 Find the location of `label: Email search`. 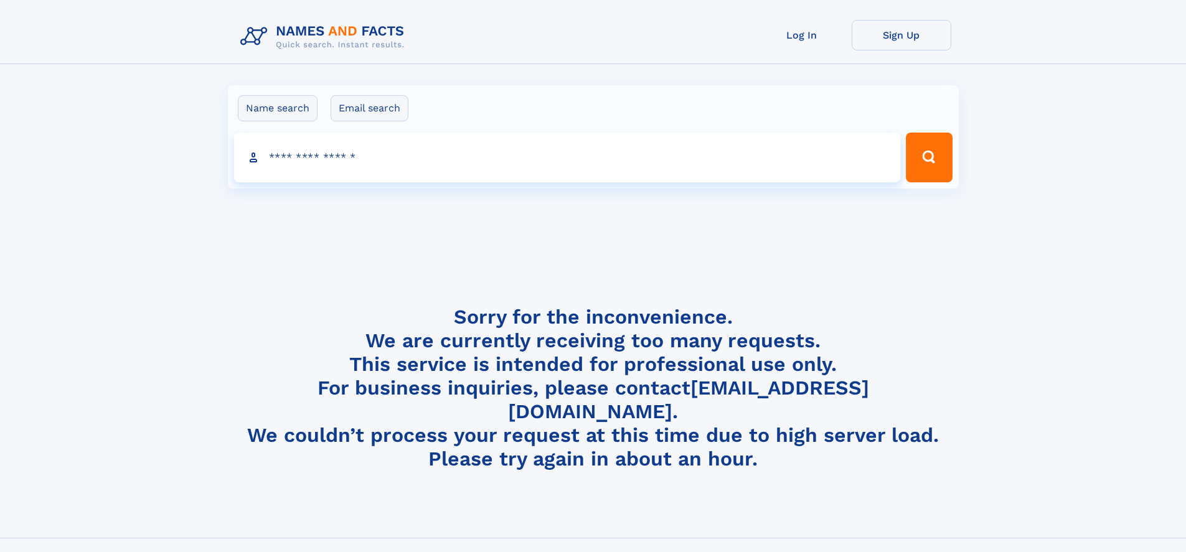

label: Email search is located at coordinates (369, 108).